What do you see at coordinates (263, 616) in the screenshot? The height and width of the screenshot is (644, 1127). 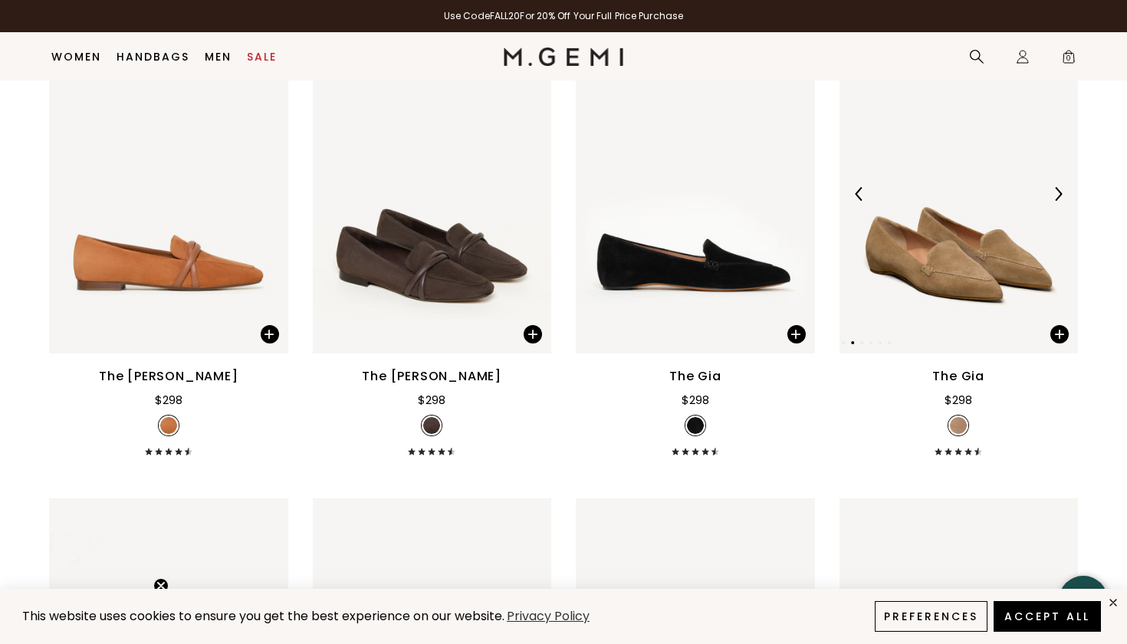 I see `span: This website uses cookies to ensure you get the best experience on our website.` at bounding box center [263, 616].